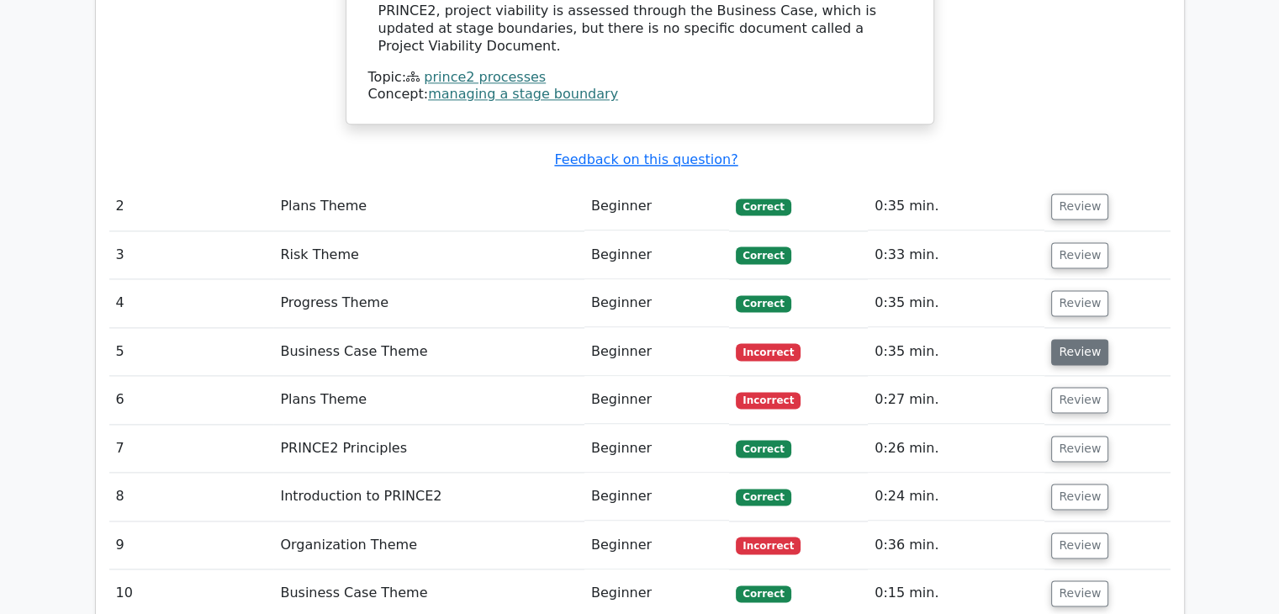 The image size is (1279, 614). What do you see at coordinates (956, 400) in the screenshot?
I see `td: 0:27 min.` at bounding box center [956, 400].